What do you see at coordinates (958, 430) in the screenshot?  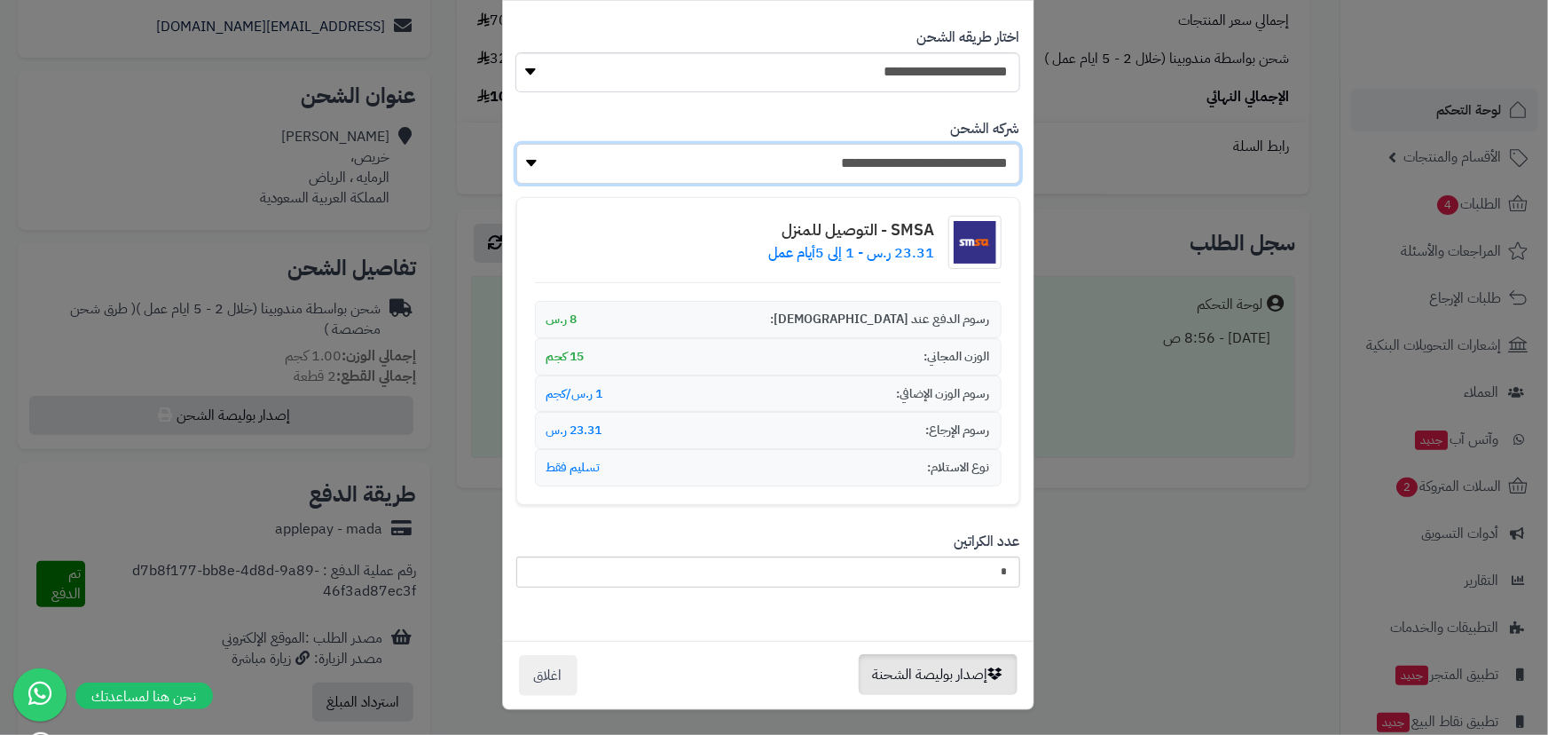 I see `span: رسوم الإرجاع:` at bounding box center [958, 430].